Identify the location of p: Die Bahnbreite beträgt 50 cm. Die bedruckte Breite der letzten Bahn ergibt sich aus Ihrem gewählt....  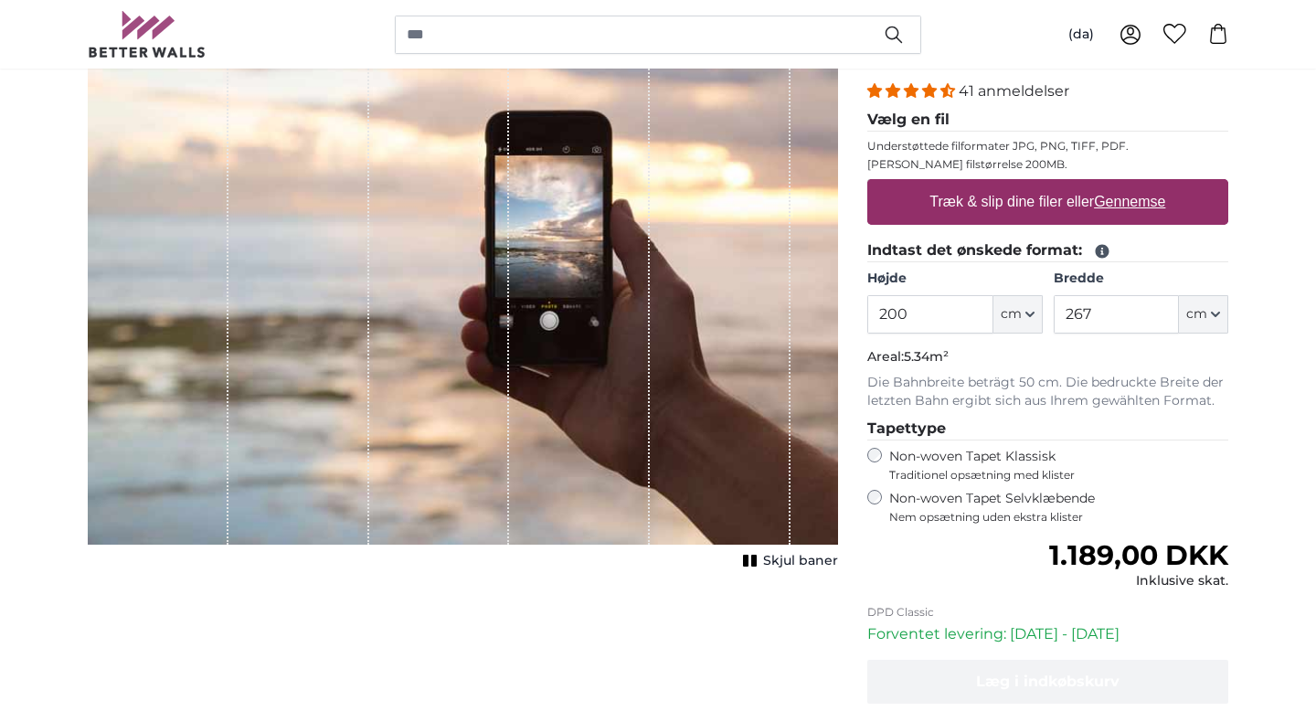
(1048, 392).